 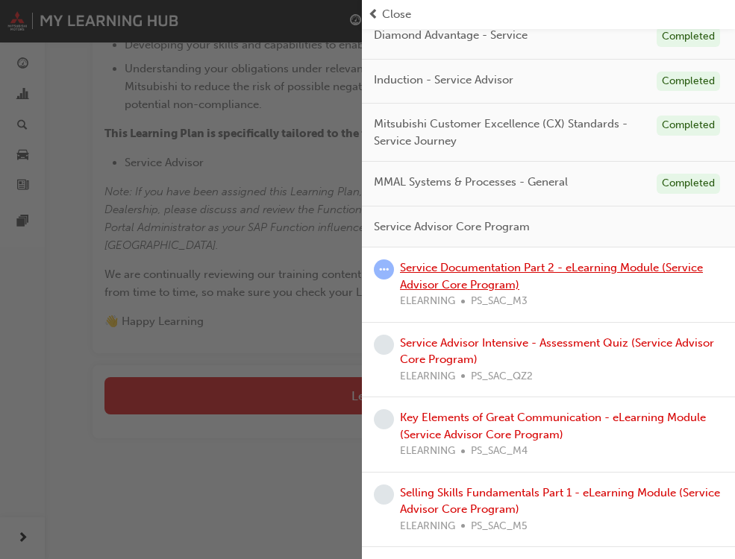 What do you see at coordinates (556, 351) in the screenshot?
I see `a: Service Advisor Intensive - Assessment Quiz (Service Advisor Core Program)` at bounding box center [556, 351].